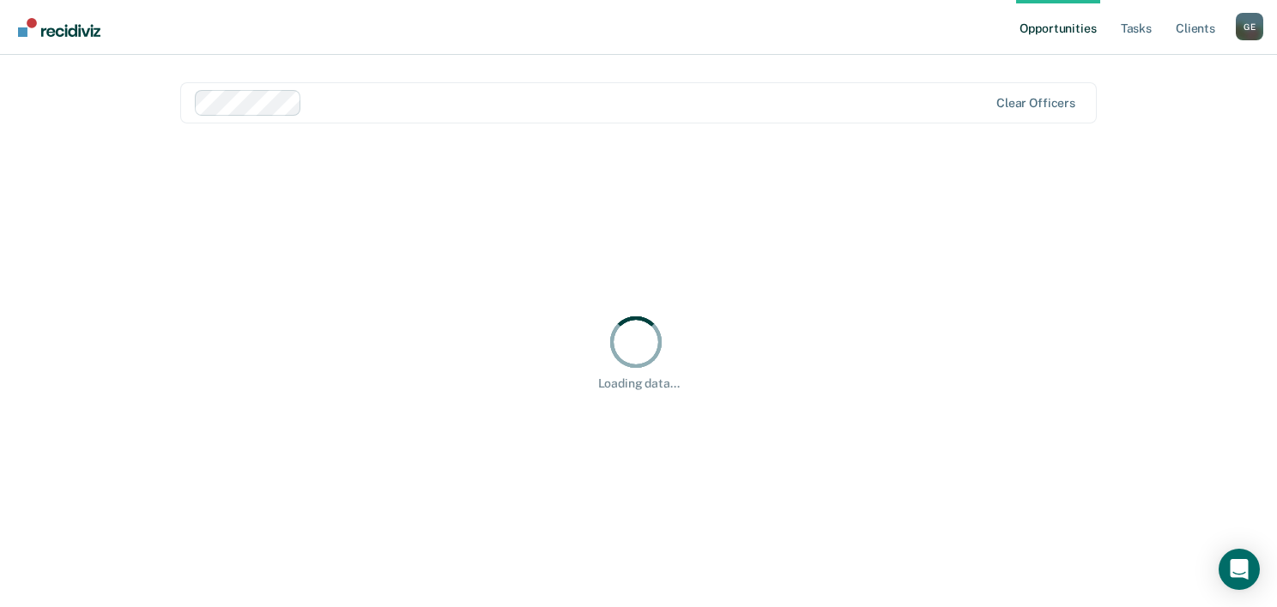  I want to click on div: Open Intercom Messenger, so click(1239, 570).